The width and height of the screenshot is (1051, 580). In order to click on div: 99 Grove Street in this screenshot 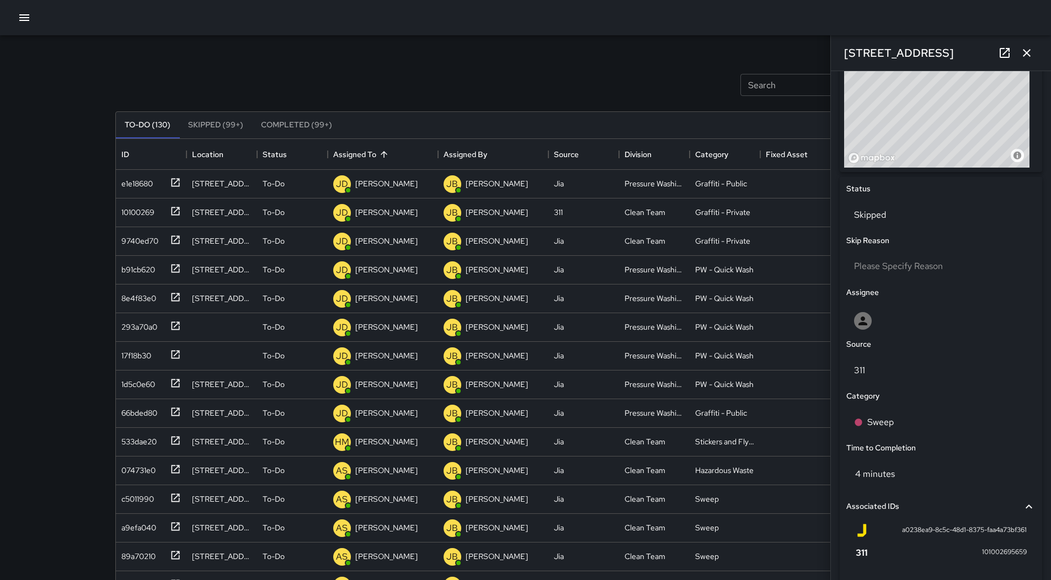, I will do `click(222, 298)`.